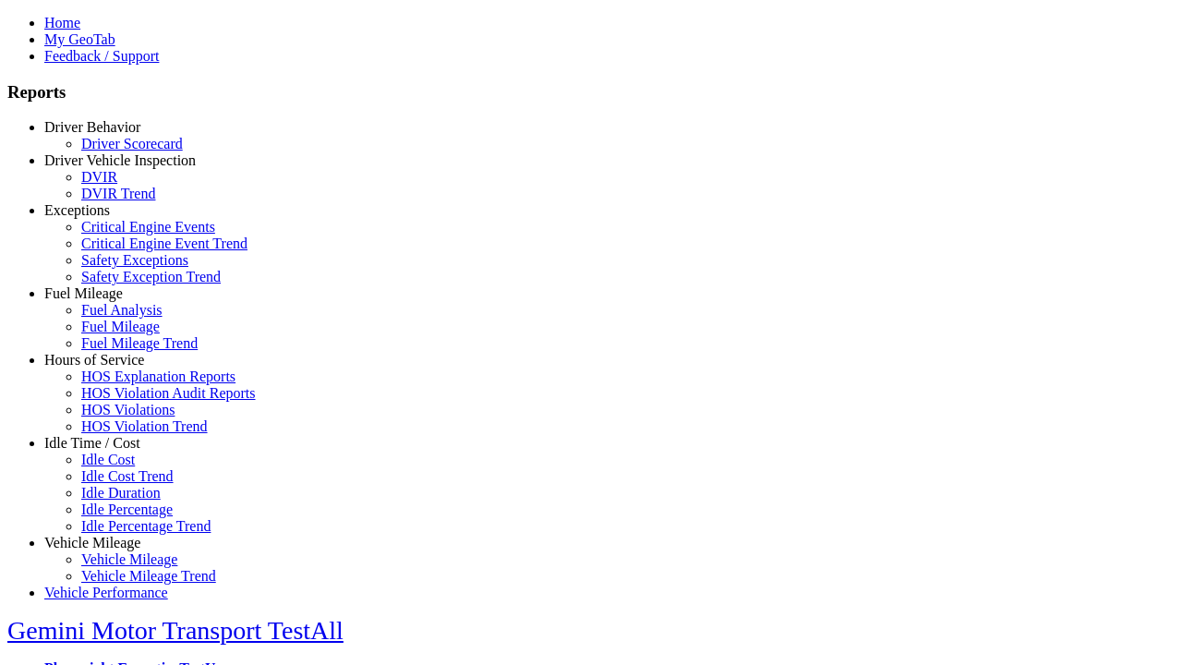  Describe the element at coordinates (135, 259) in the screenshot. I see `a: Safety Exceptions` at that location.